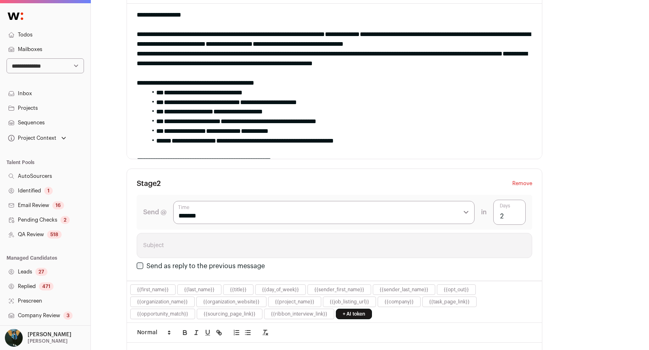 This screenshot has width=649, height=350. What do you see at coordinates (509, 213) in the screenshot?
I see `input: Days` at bounding box center [509, 213].